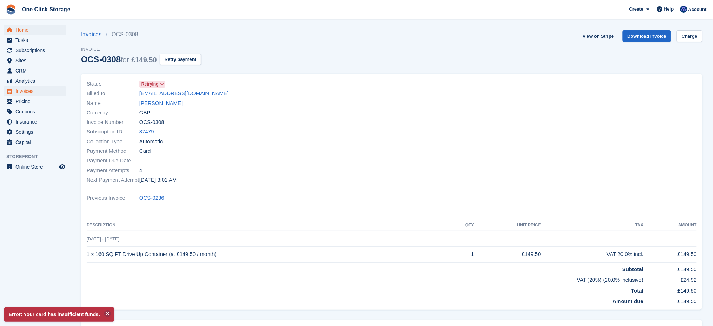 The height and width of the screenshot is (326, 713). Describe the element at coordinates (268, 225) in the screenshot. I see `th: Description` at that location.